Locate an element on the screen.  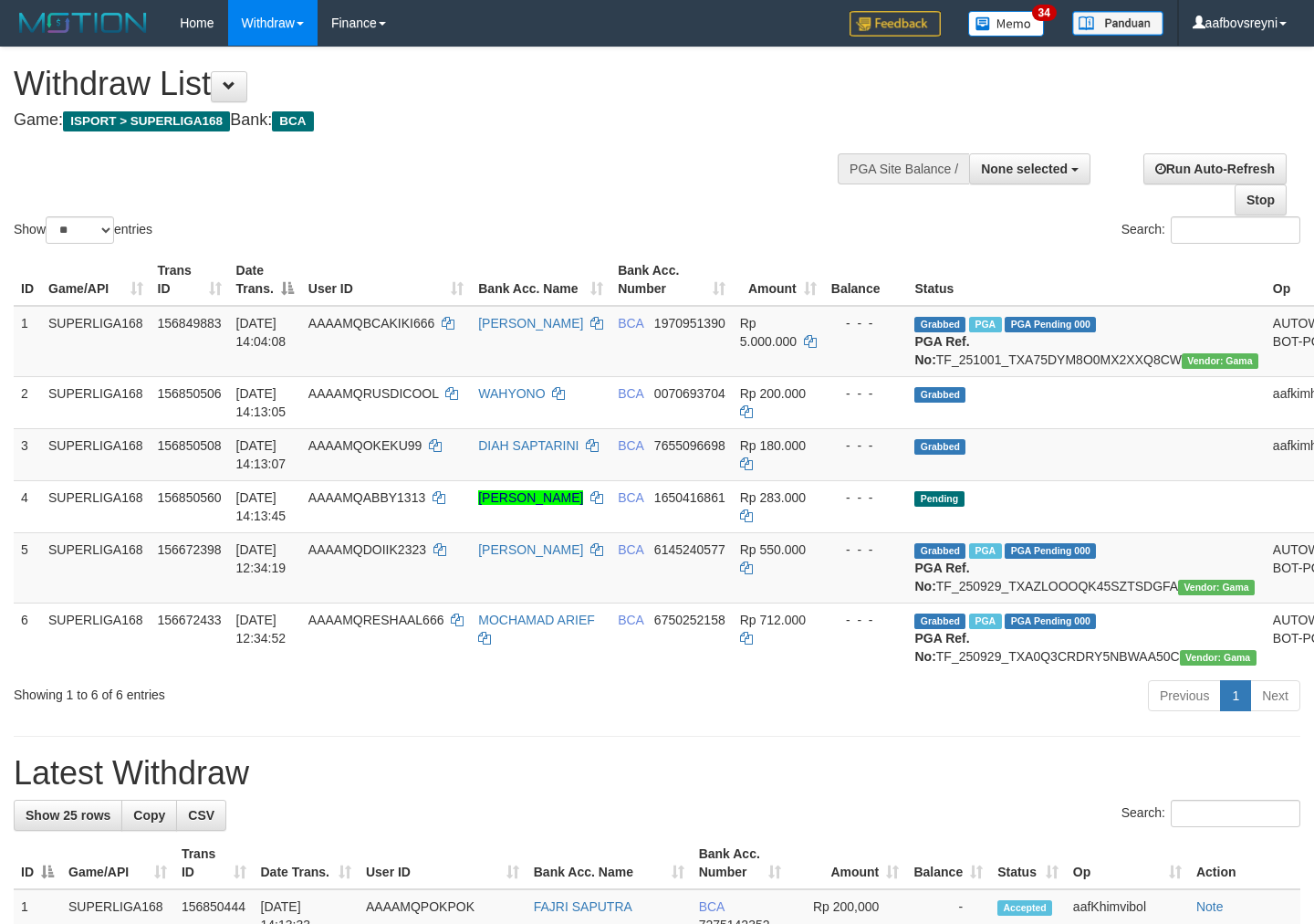
td: TF_250929_TXAZLOOOQK45SZTSDGFA is located at coordinates (1087, 567).